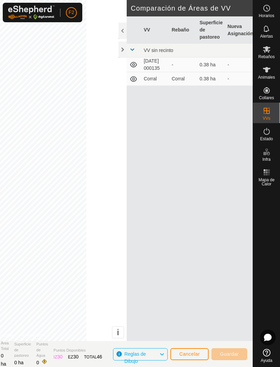 This screenshot has width=280, height=367. I want to click on span: VV sin recinto, so click(159, 50).